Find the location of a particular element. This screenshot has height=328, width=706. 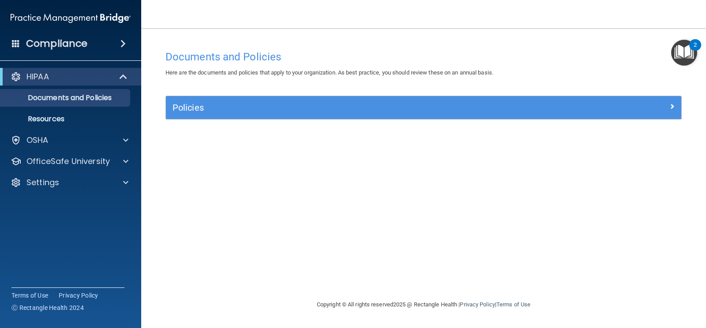

p: Resources is located at coordinates (66, 119).